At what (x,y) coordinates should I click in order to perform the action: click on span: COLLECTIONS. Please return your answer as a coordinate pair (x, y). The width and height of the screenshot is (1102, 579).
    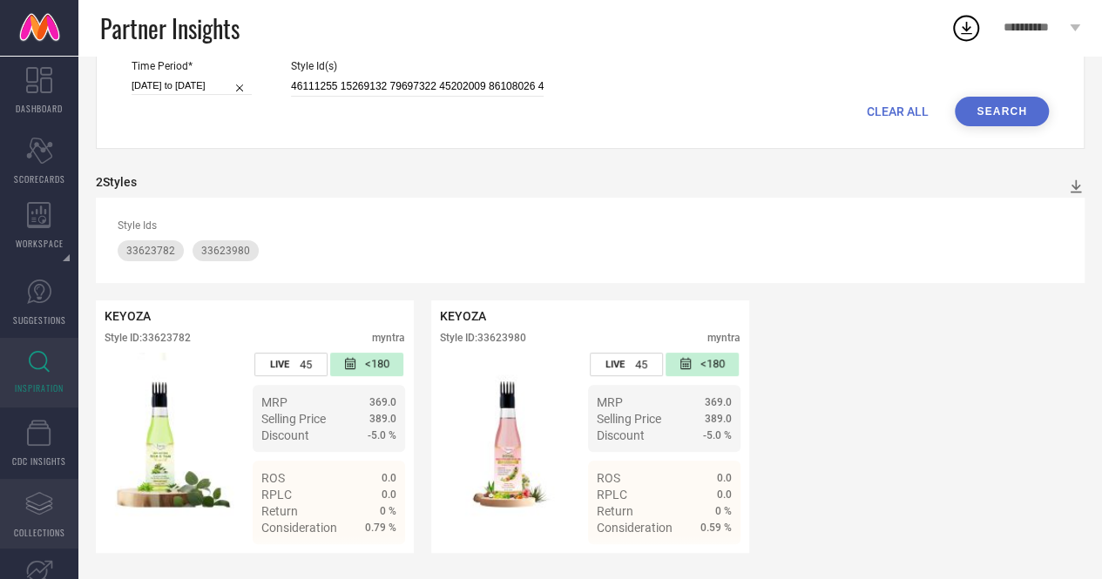
    Looking at the image, I should click on (39, 532).